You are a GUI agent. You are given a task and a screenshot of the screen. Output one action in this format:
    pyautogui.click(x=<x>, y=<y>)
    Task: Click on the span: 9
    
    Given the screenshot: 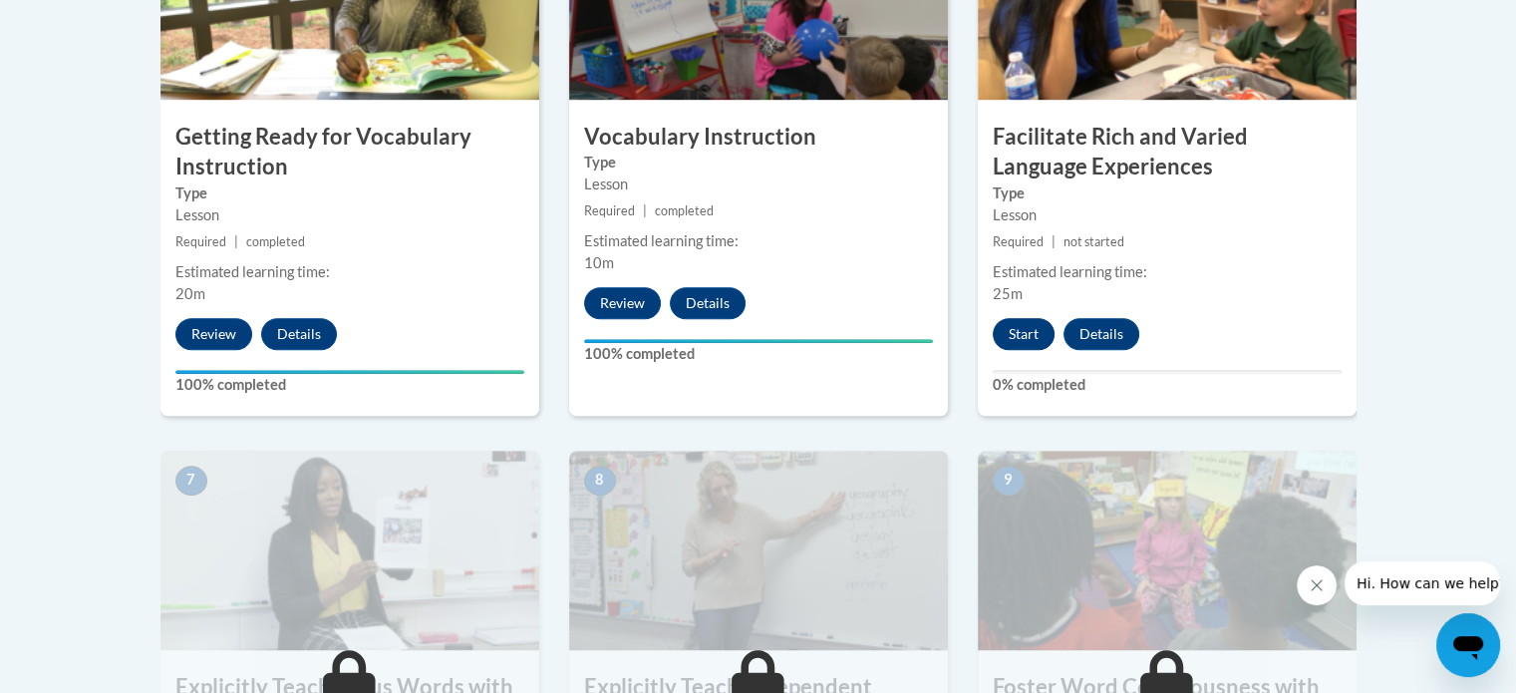 What is the action you would take?
    pyautogui.click(x=1009, y=480)
    